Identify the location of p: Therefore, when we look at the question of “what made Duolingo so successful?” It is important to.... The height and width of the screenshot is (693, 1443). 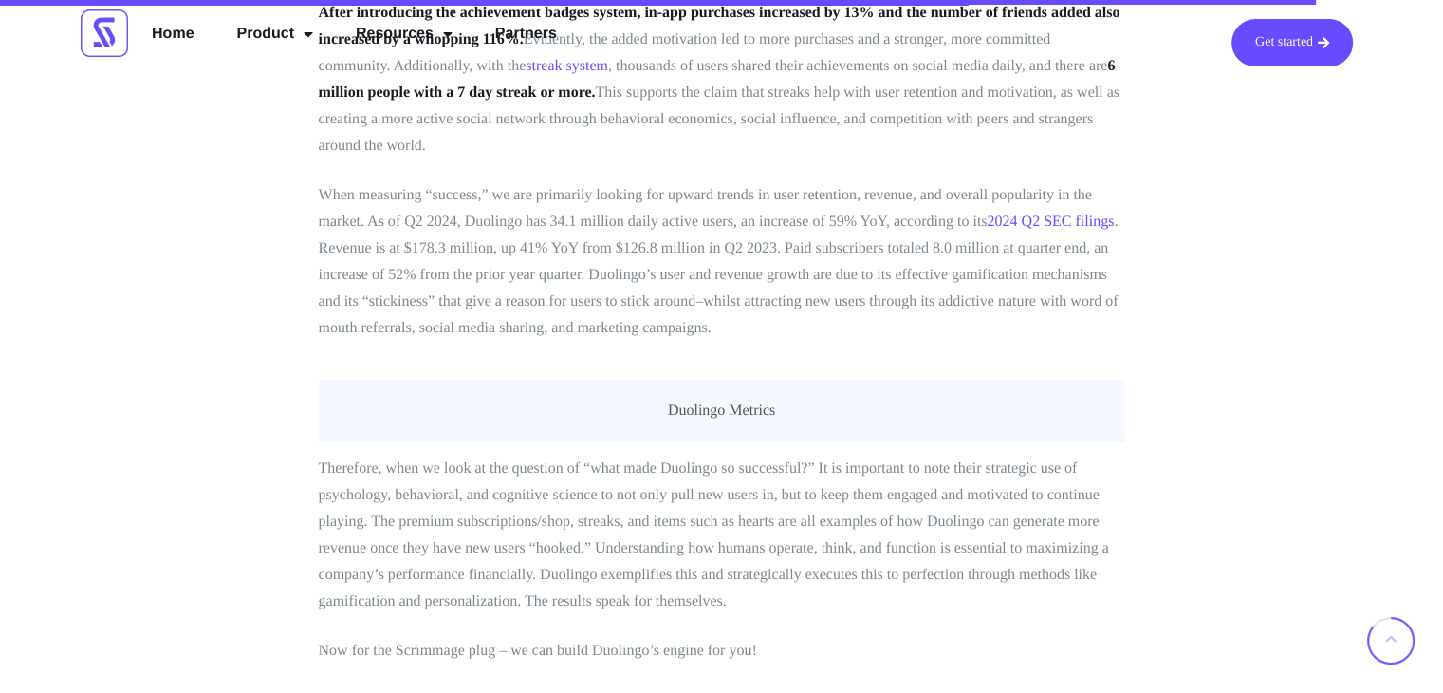
(722, 535).